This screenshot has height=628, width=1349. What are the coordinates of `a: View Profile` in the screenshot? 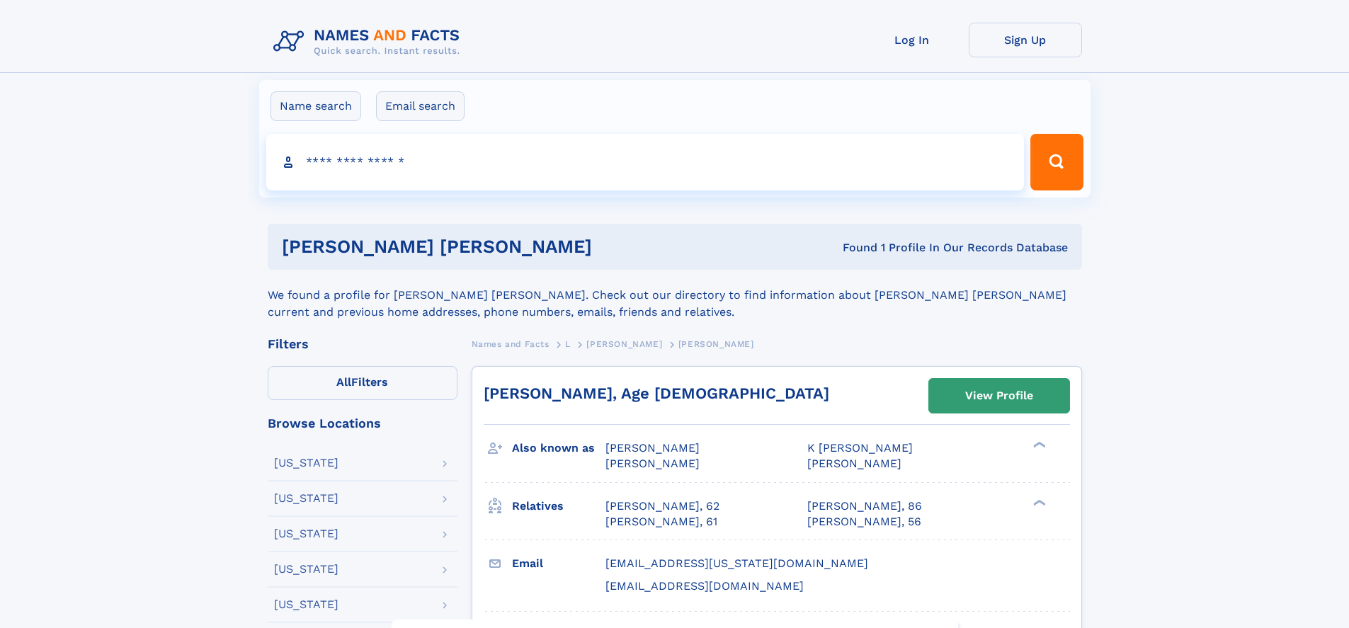 It's located at (999, 396).